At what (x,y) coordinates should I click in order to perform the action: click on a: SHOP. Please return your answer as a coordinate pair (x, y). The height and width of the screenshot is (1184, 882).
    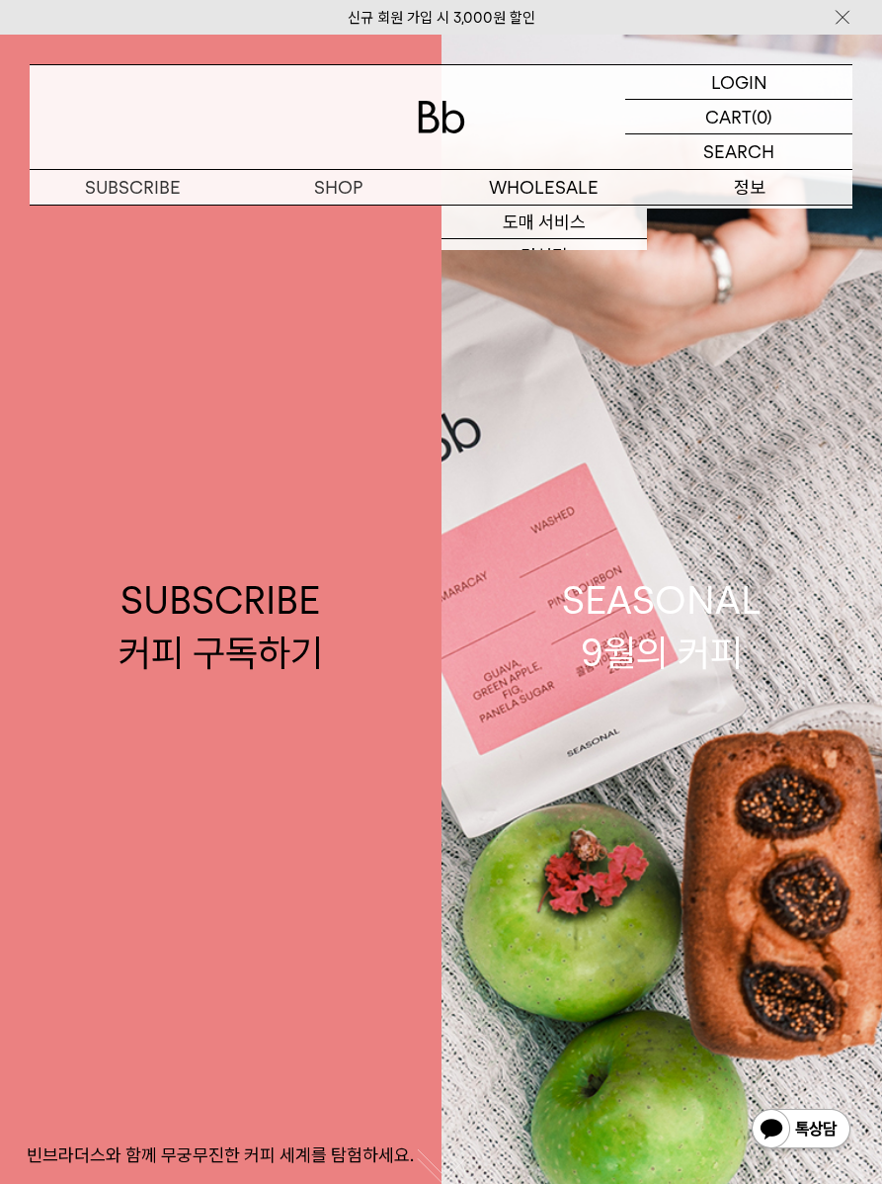
    Looking at the image, I should click on (338, 187).